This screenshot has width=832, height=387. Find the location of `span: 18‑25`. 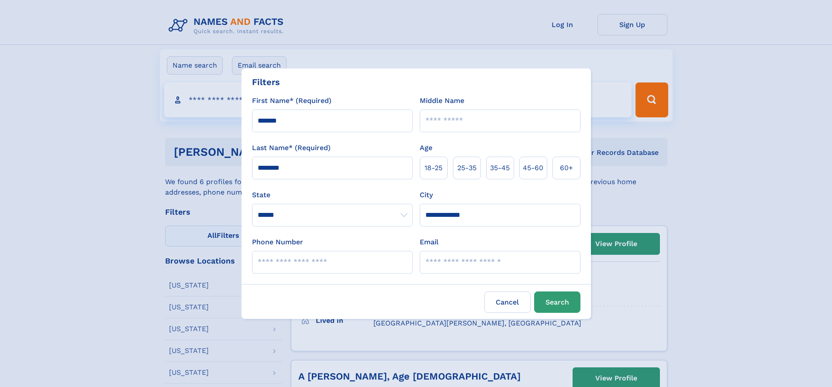

span: 18‑25 is located at coordinates (433, 168).